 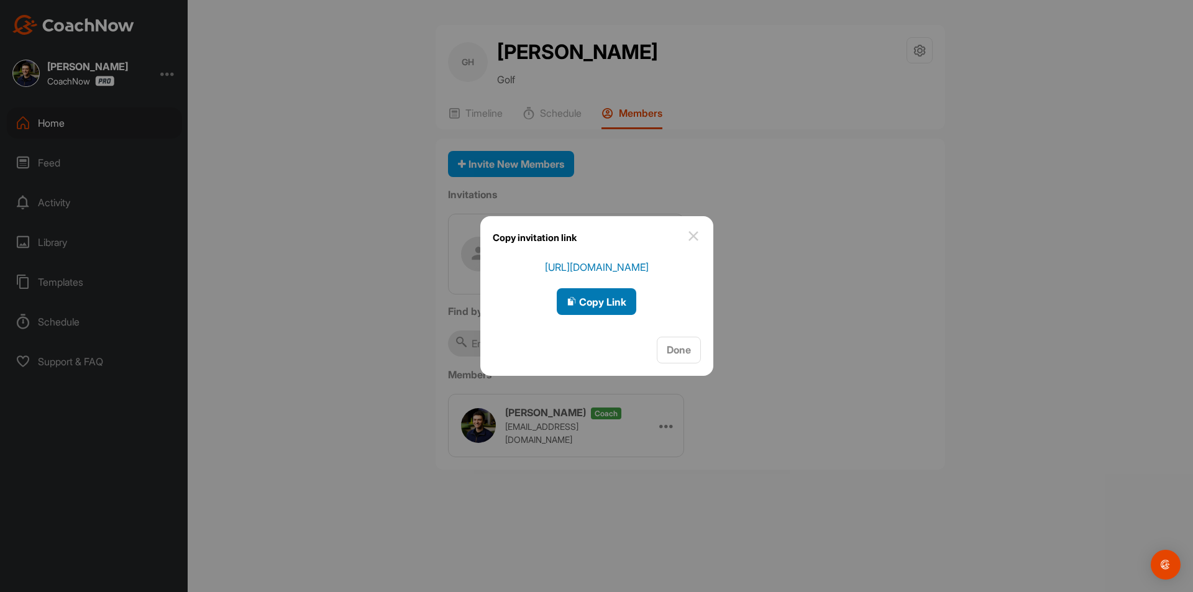 I want to click on span: Done, so click(x=678, y=350).